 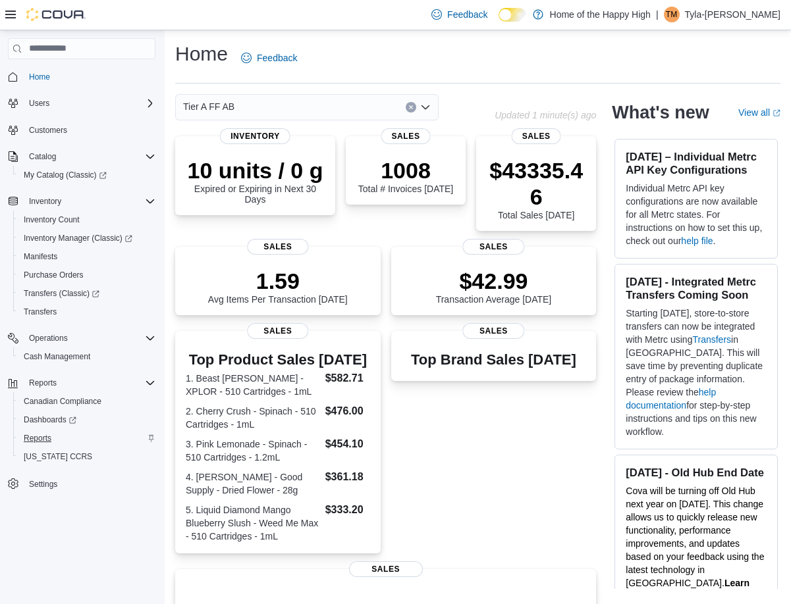 What do you see at coordinates (87, 257) in the screenshot?
I see `button: Manifests` at bounding box center [87, 257].